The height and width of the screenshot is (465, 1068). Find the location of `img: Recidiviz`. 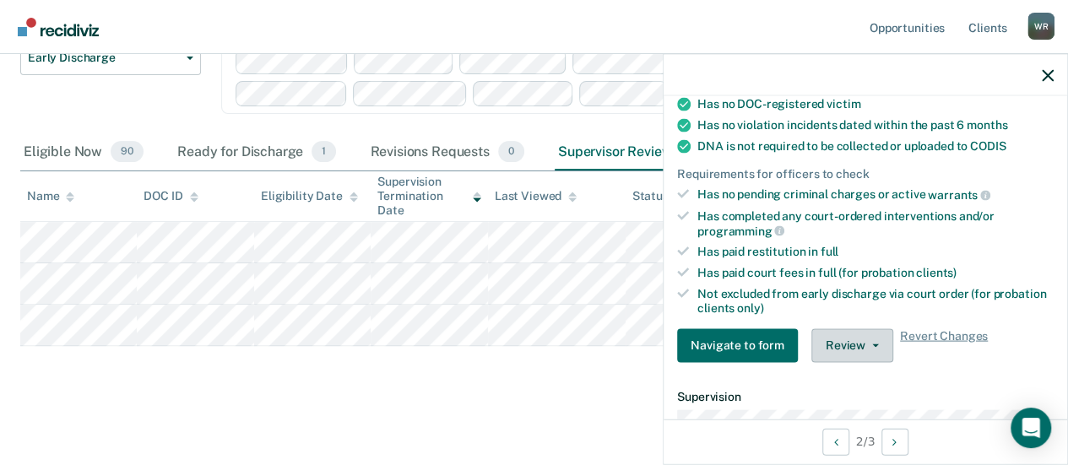

img: Recidiviz is located at coordinates (58, 27).